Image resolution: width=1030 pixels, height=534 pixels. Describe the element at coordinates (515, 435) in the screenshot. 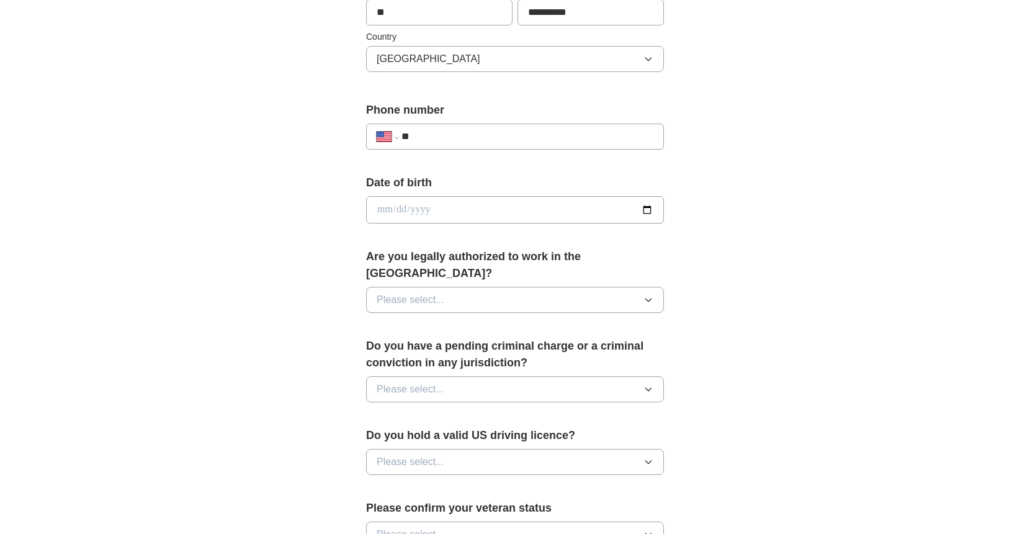

I see `label: Do you hold a valid US driving licence?` at that location.